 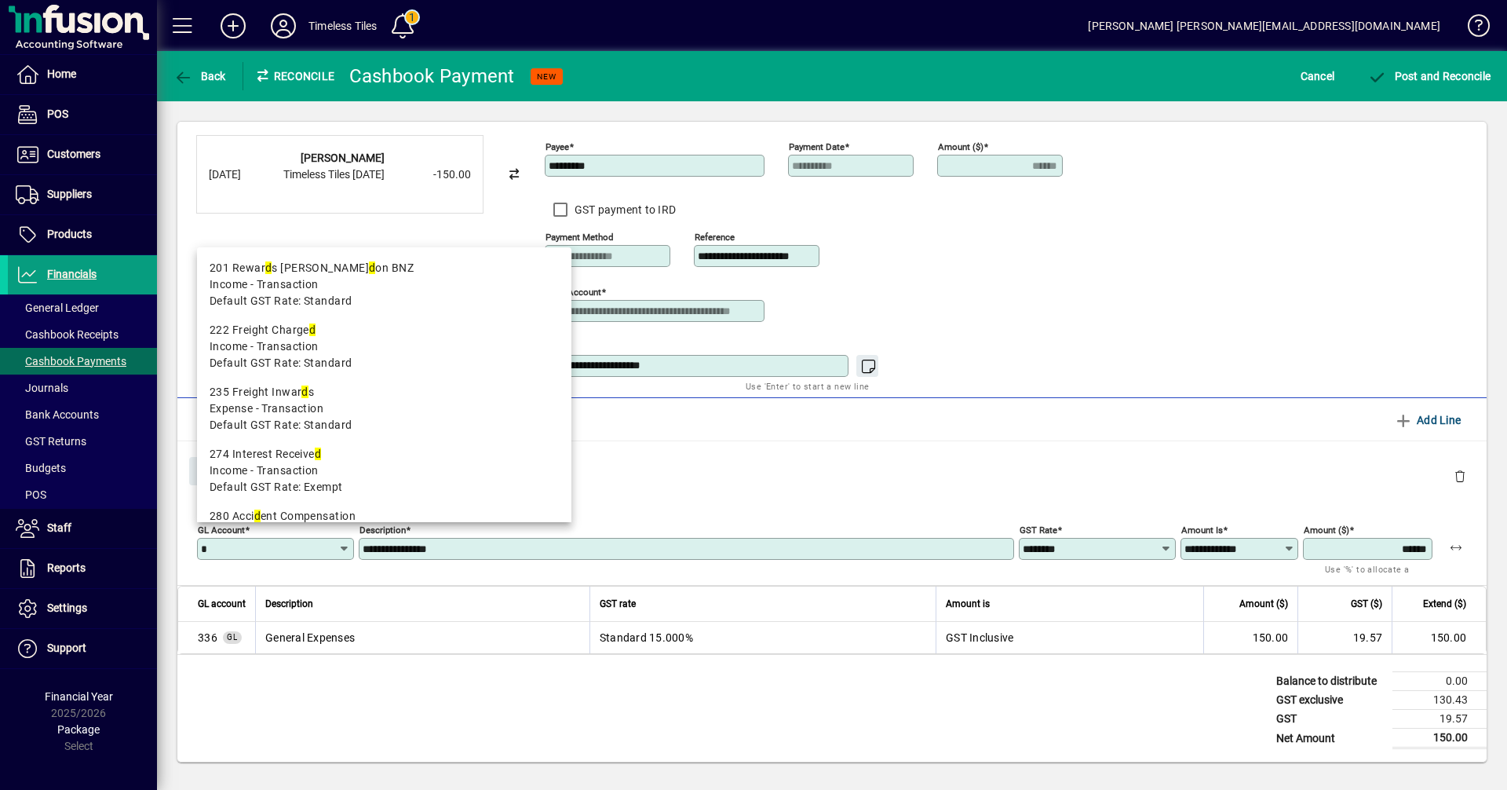 I want to click on span: GST Returns, so click(x=51, y=441).